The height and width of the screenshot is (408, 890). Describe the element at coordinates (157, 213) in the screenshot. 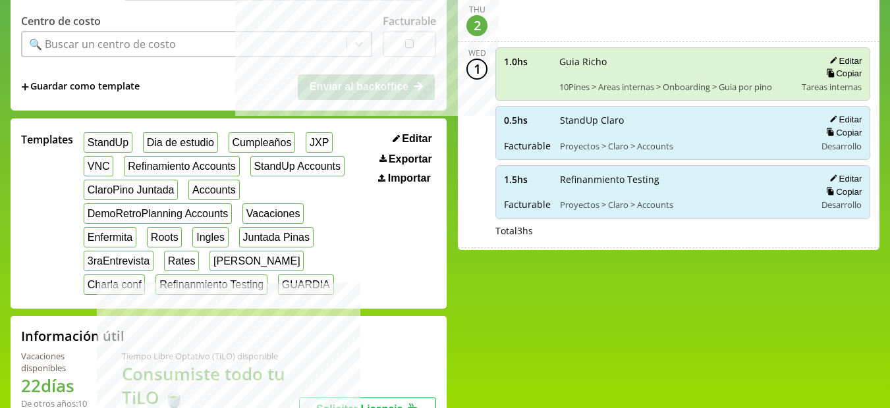

I see `button: DemoRetroPlanning Accounts` at that location.